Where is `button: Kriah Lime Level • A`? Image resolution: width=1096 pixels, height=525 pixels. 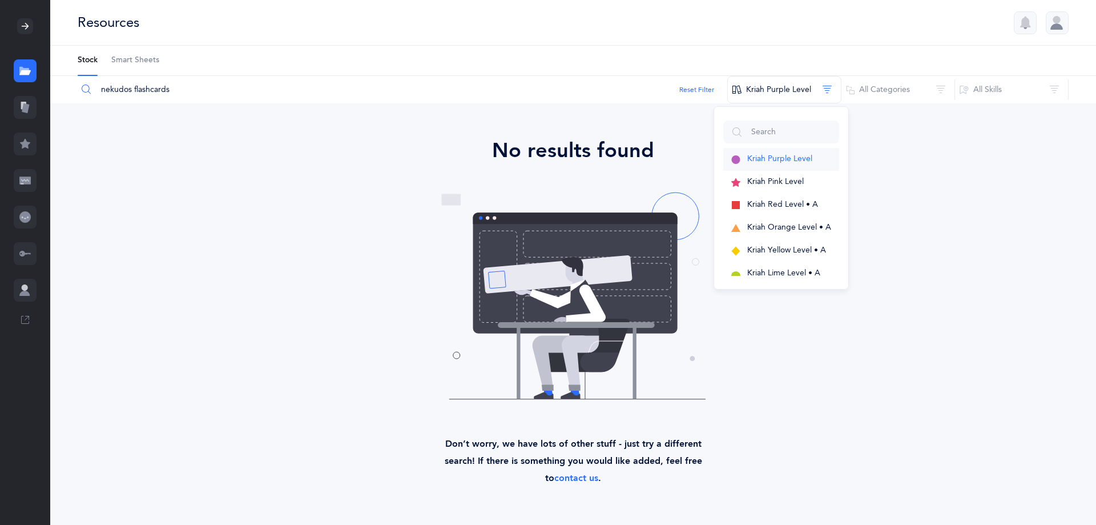
button: Kriah Lime Level • A is located at coordinates (781, 273).